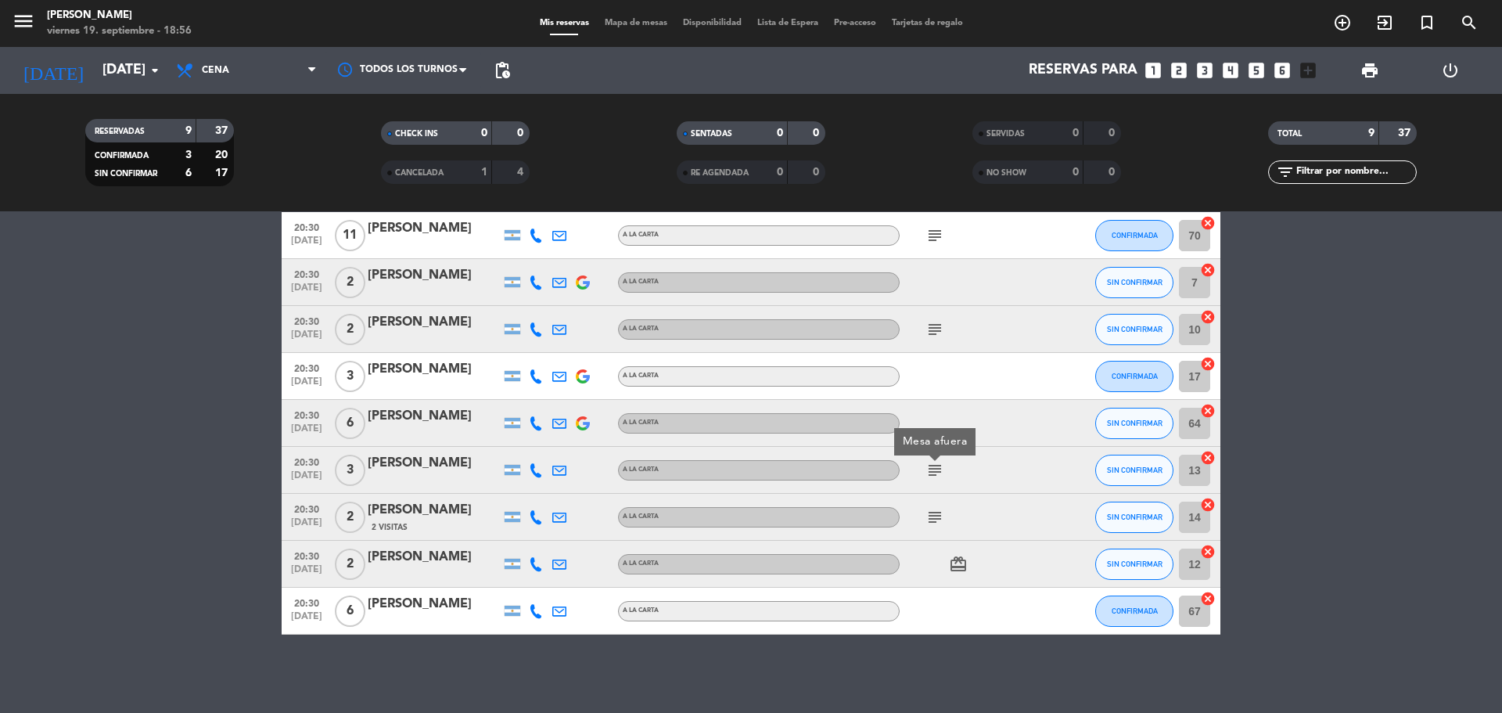  Describe the element at coordinates (1282, 70) in the screenshot. I see `i: looks_6` at that location.